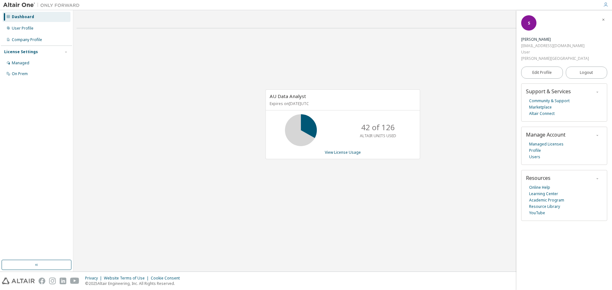  I want to click on div: Company Profile, so click(27, 40).